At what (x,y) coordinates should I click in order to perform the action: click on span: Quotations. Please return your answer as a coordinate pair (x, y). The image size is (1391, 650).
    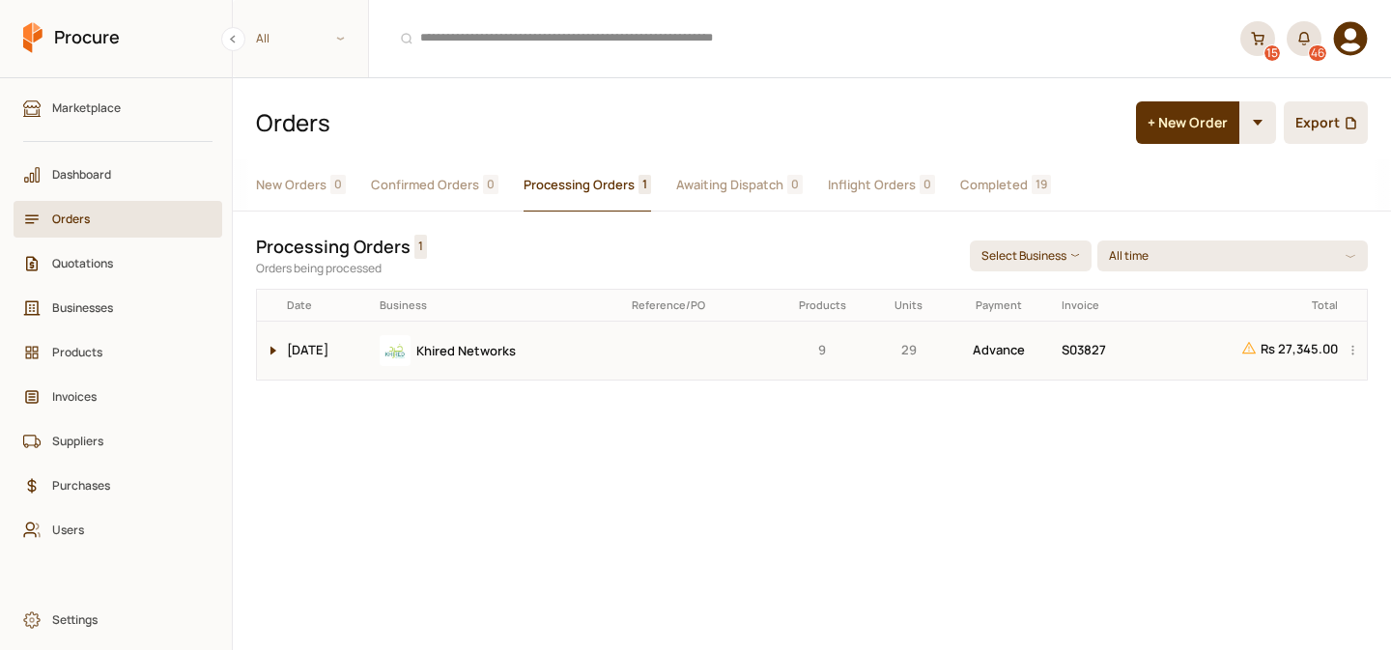
    Looking at the image, I should click on (125, 263).